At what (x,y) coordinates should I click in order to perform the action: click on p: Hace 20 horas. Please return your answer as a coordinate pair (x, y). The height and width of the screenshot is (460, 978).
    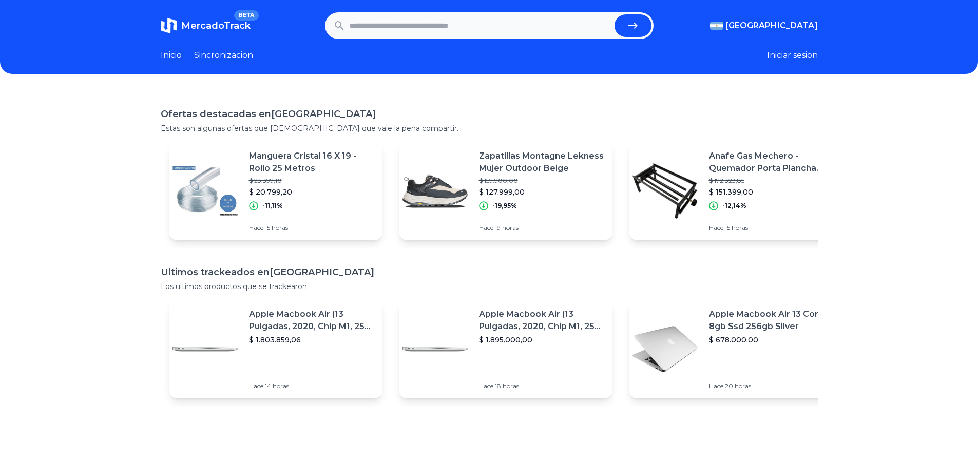
    Looking at the image, I should click on (771, 386).